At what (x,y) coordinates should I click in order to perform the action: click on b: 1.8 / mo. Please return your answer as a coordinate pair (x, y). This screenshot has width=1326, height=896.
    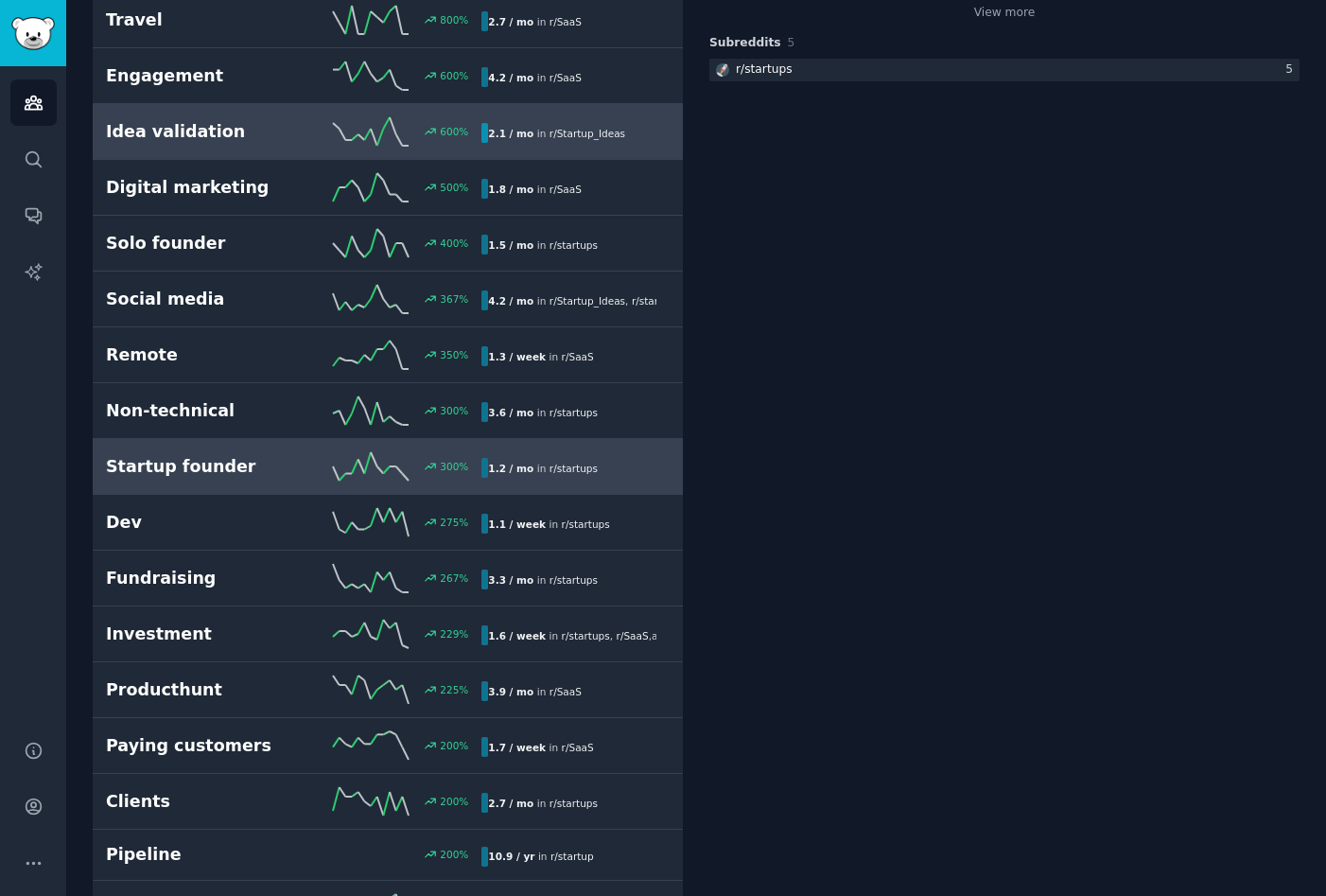
    Looking at the image, I should click on (511, 190).